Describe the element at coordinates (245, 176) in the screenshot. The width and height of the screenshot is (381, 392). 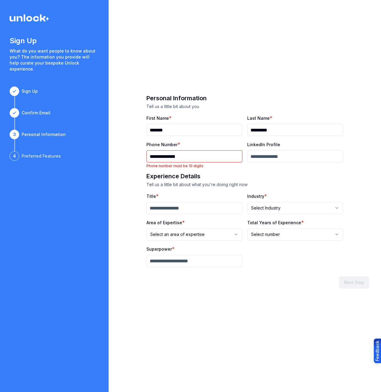
I see `h2: Experience Details` at that location.